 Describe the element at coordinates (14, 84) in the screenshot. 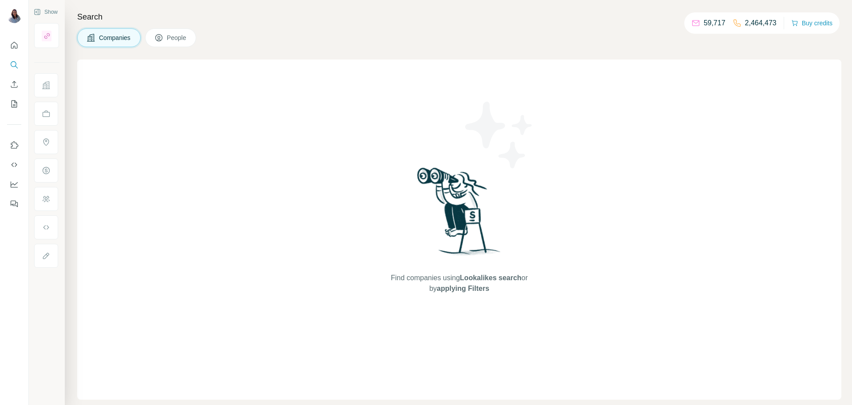

I see `button: Enrich CSV` at that location.